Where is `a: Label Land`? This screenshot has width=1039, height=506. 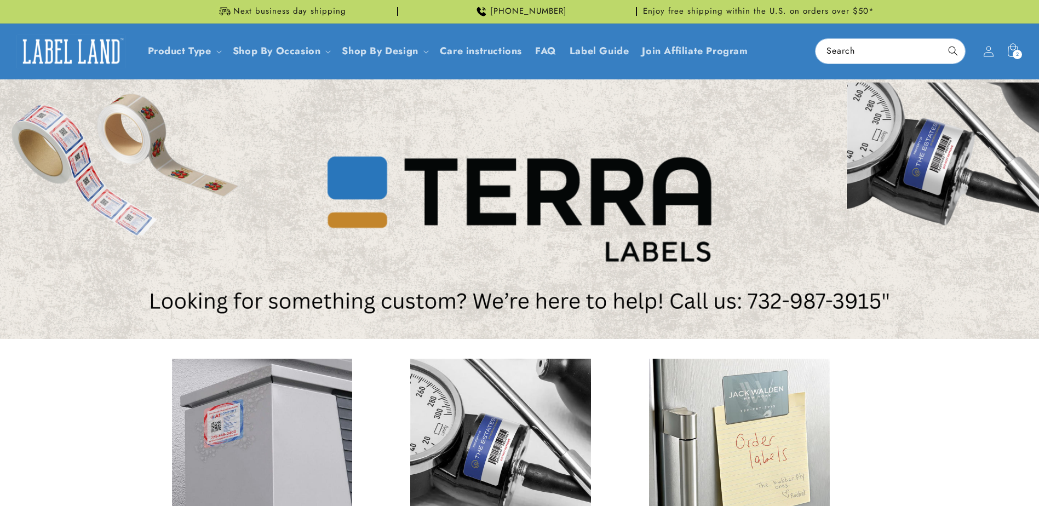 a: Label Land is located at coordinates (71, 51).